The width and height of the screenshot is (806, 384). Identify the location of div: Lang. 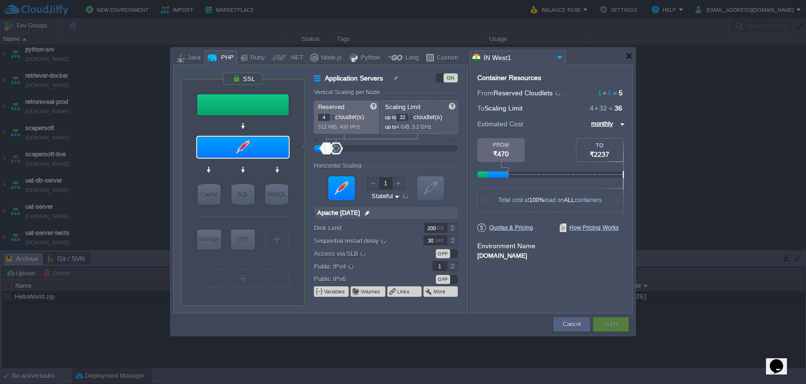
(411, 58).